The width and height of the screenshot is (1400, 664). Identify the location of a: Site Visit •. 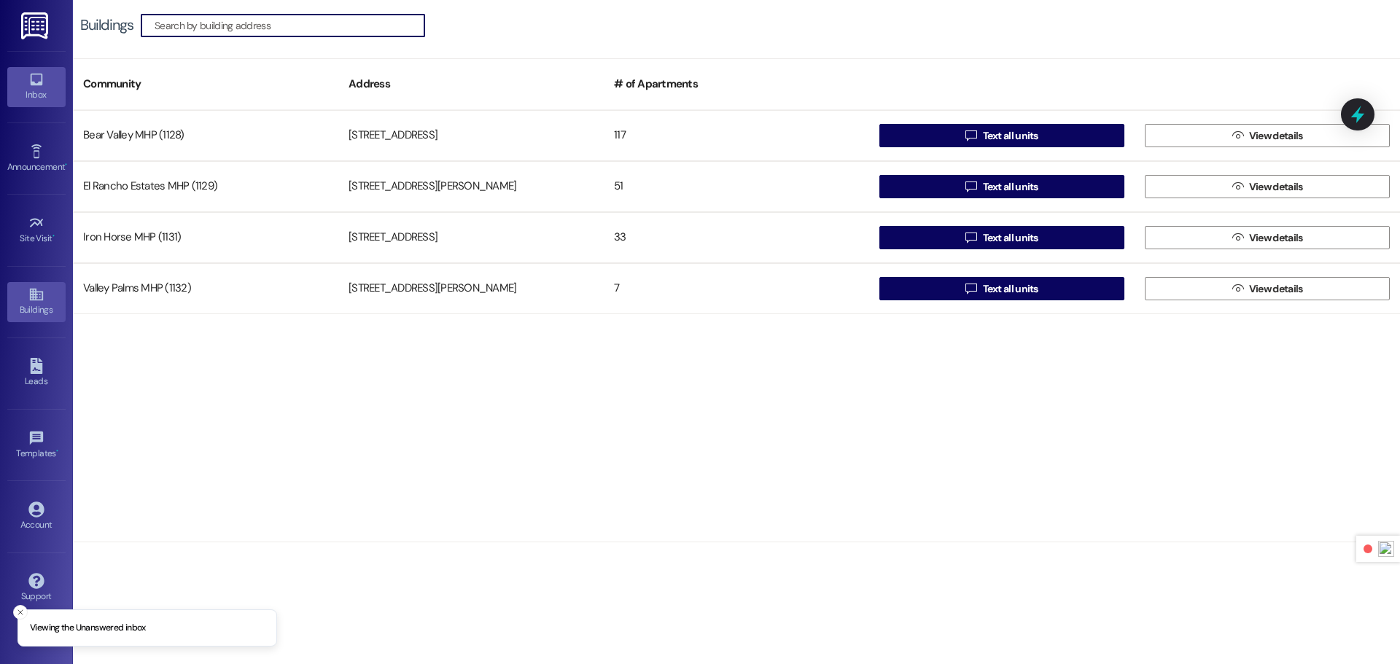
(36, 230).